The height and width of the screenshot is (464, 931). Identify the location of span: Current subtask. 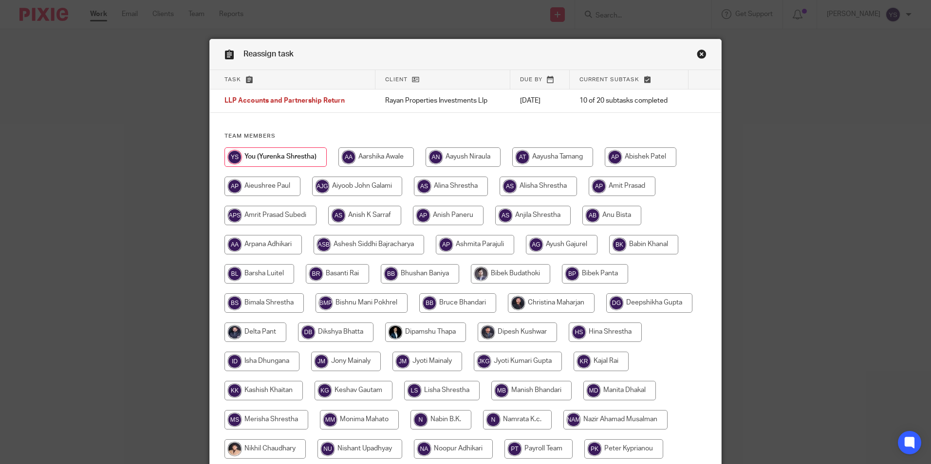
(609, 79).